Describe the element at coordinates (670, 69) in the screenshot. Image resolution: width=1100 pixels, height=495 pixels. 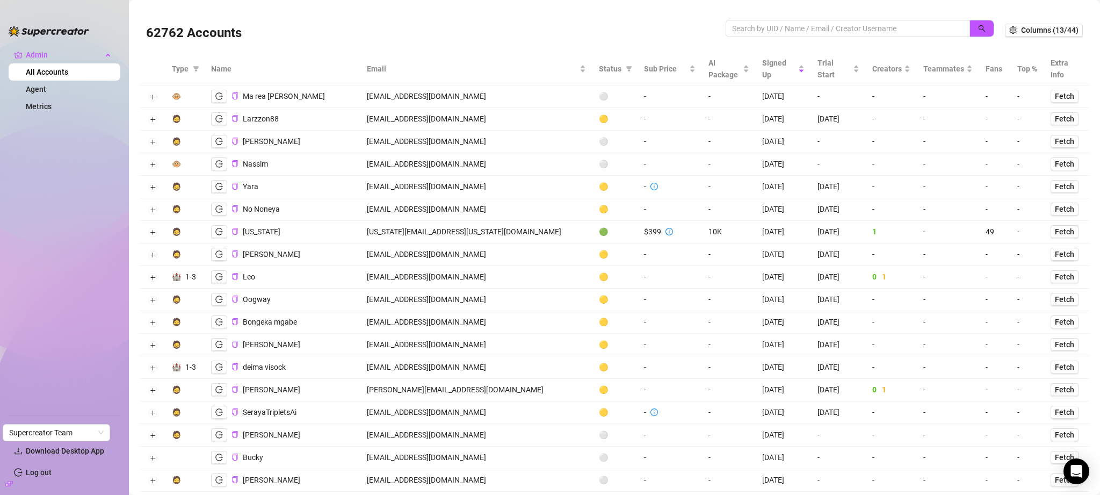
I see `th: Sub Price` at that location.